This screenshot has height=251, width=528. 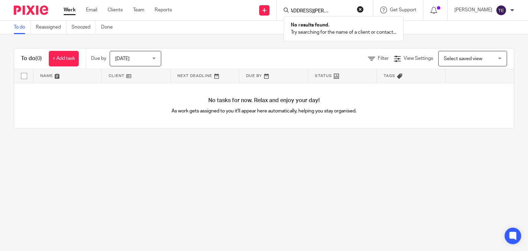 What do you see at coordinates (31, 58) in the screenshot?
I see `h1: To do` at bounding box center [31, 58].